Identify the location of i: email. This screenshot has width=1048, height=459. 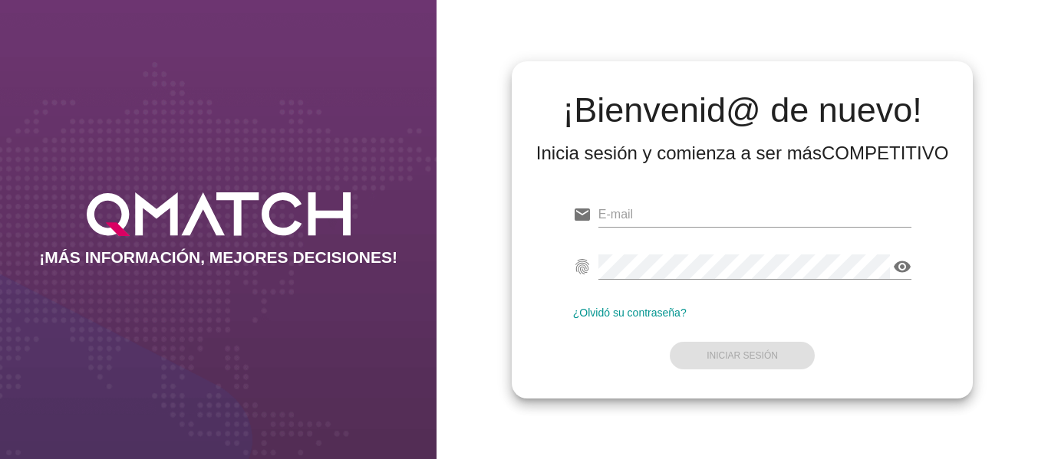
(582, 215).